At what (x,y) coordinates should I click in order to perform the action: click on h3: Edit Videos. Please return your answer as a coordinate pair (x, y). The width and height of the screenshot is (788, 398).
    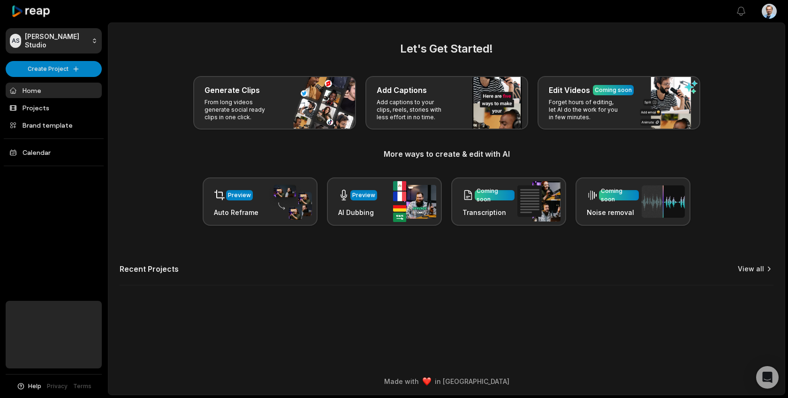
    Looking at the image, I should click on (569, 90).